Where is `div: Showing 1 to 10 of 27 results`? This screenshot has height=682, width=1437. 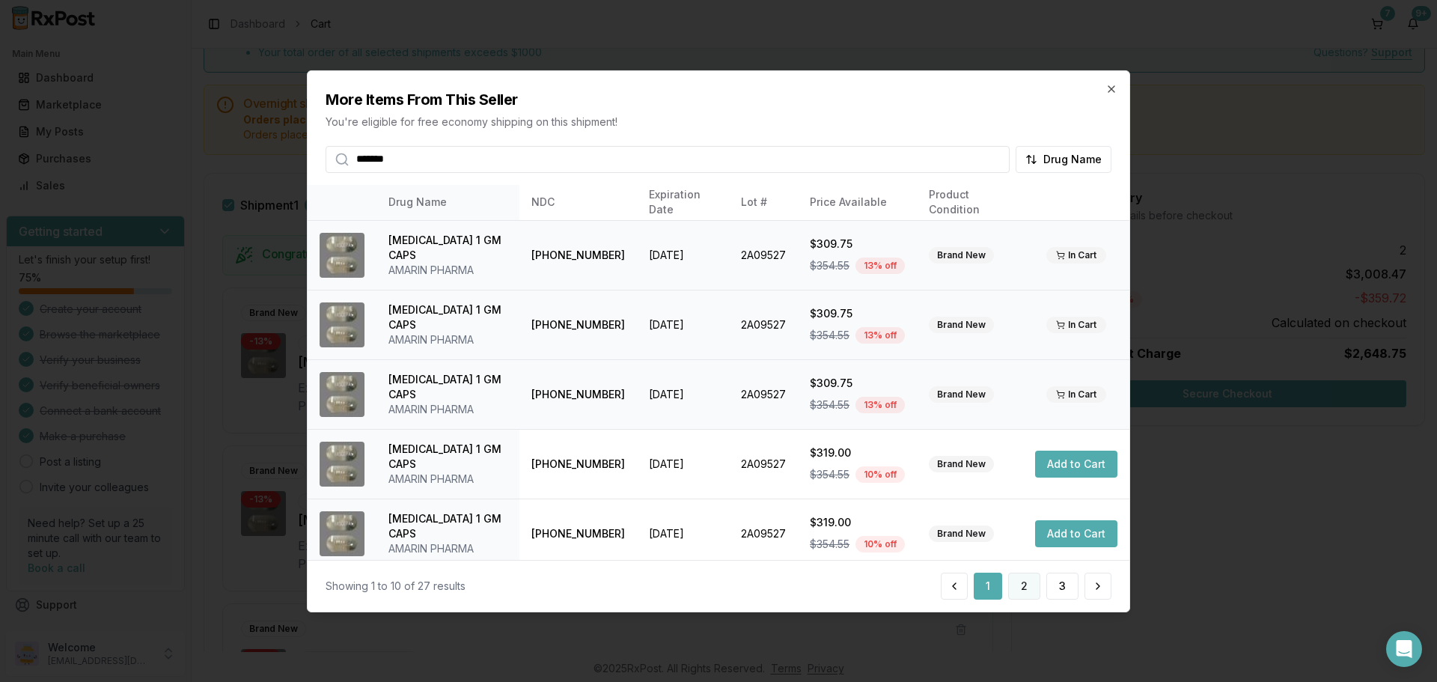
div: Showing 1 to 10 of 27 results is located at coordinates (395, 586).